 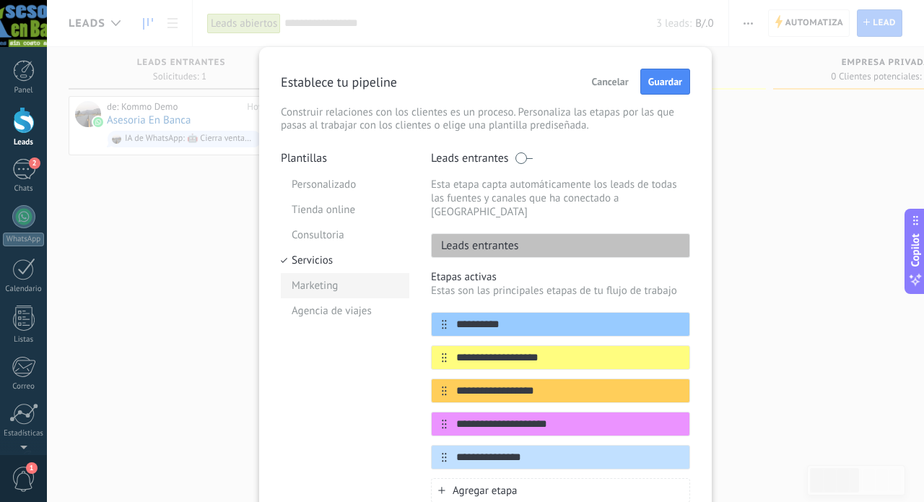 I want to click on span: Cancelar, so click(x=610, y=82).